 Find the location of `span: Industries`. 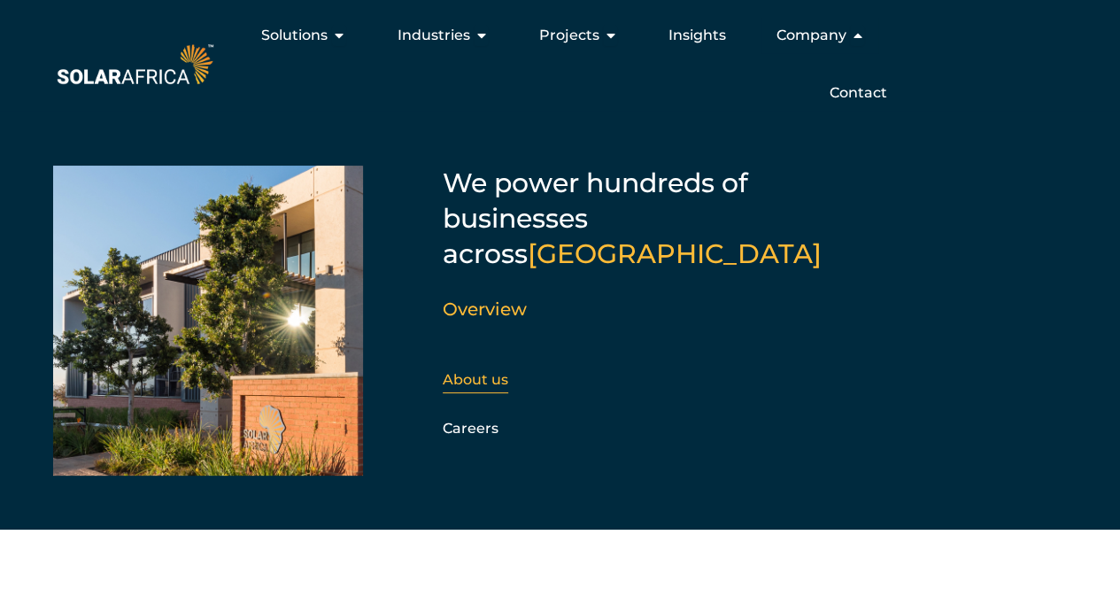

span: Industries is located at coordinates (433, 35).